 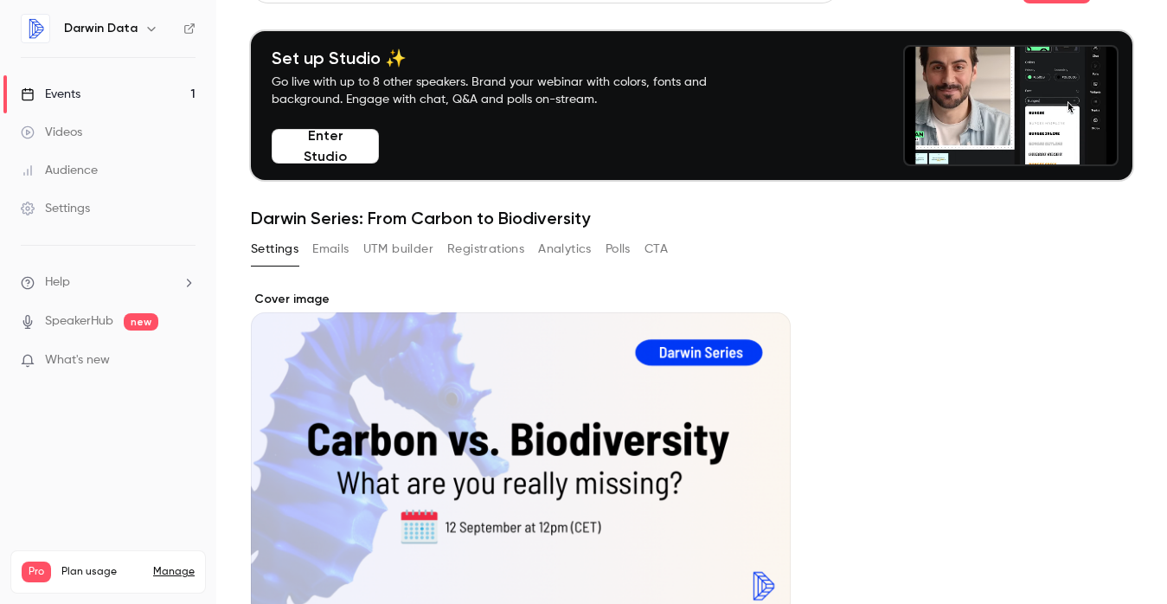 What do you see at coordinates (509, 91) in the screenshot?
I see `p: Go live with up to 8 other speakers. Brand your webinar with colors, fonts and background. Engage...` at bounding box center [509, 91].